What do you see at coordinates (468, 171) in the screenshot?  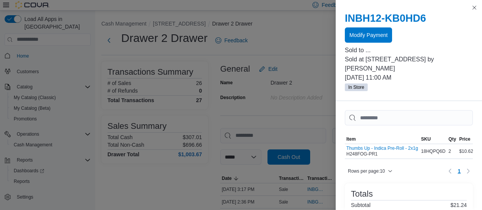 I see `button: Next page` at bounding box center [468, 171].